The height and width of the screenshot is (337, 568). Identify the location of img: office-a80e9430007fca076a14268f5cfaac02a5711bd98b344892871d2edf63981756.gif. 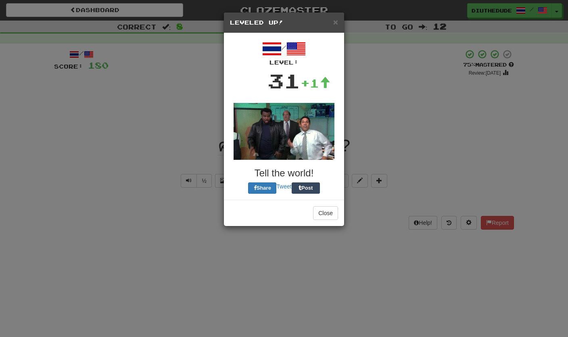
(284, 131).